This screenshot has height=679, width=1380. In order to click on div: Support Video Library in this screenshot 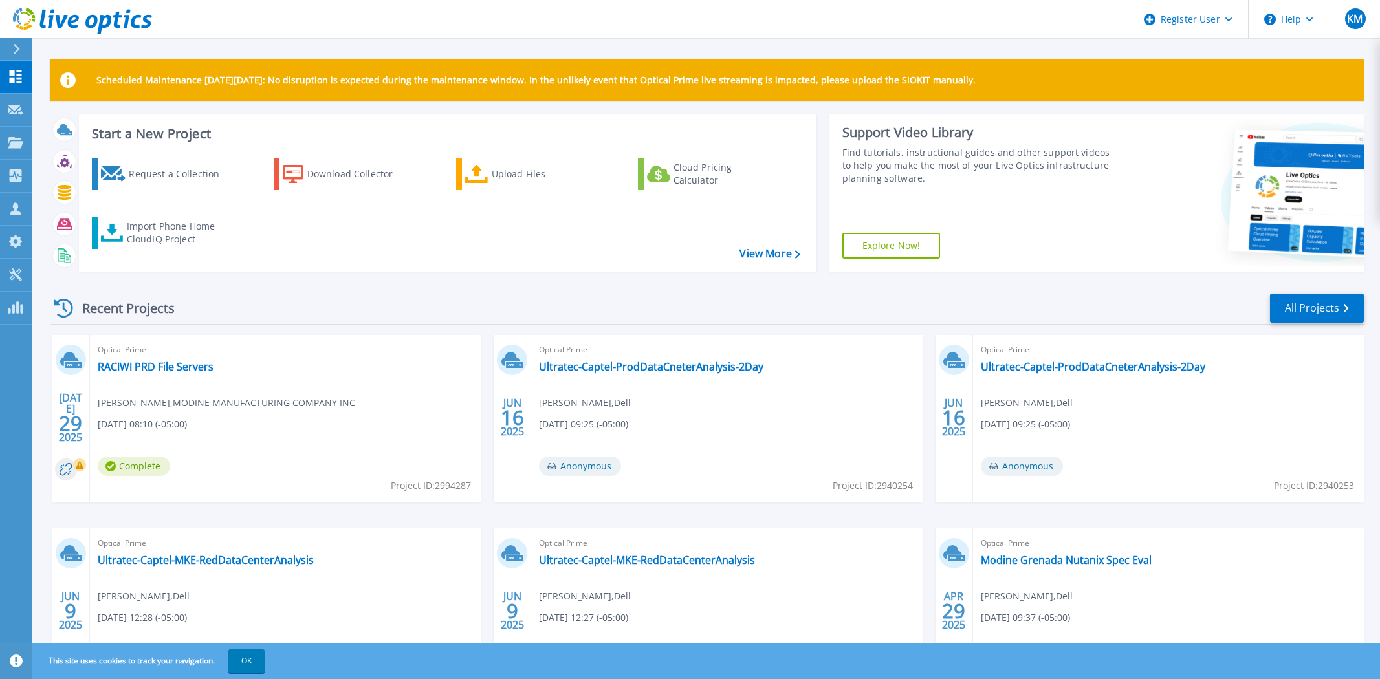, I will do `click(979, 133)`.